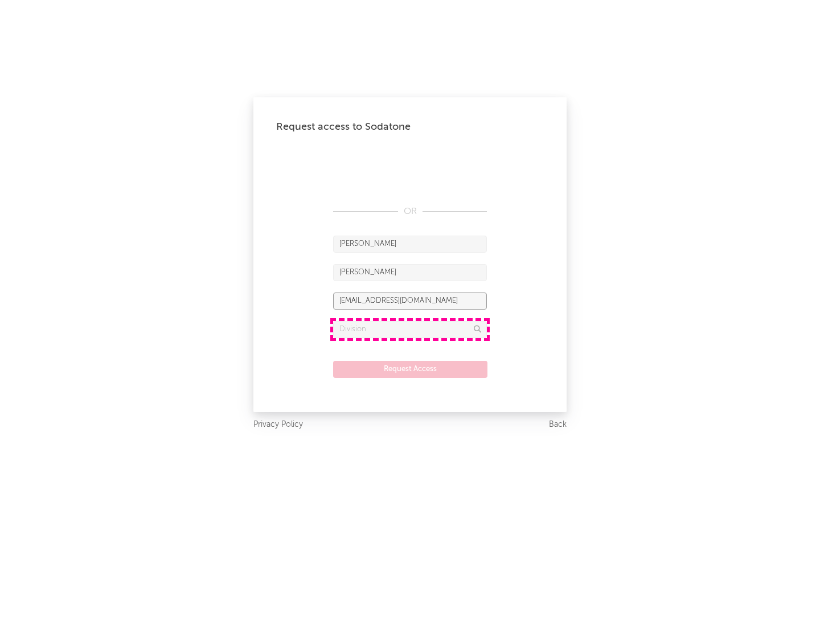 The width and height of the screenshot is (820, 626). I want to click on div: Request access to Sodatone, so click(410, 127).